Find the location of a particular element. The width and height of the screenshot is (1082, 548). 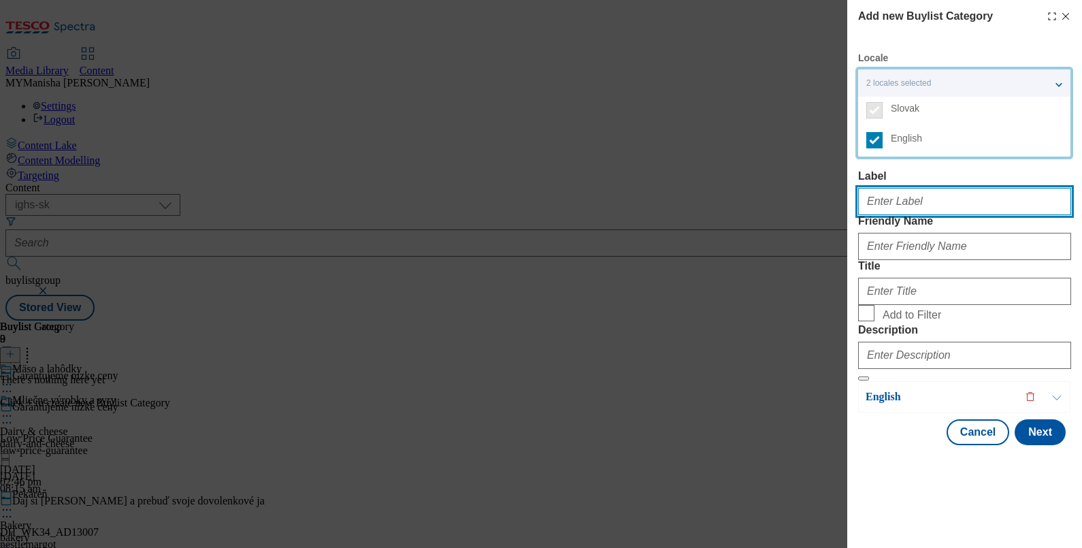

span: 2 locales selected is located at coordinates (898, 83).